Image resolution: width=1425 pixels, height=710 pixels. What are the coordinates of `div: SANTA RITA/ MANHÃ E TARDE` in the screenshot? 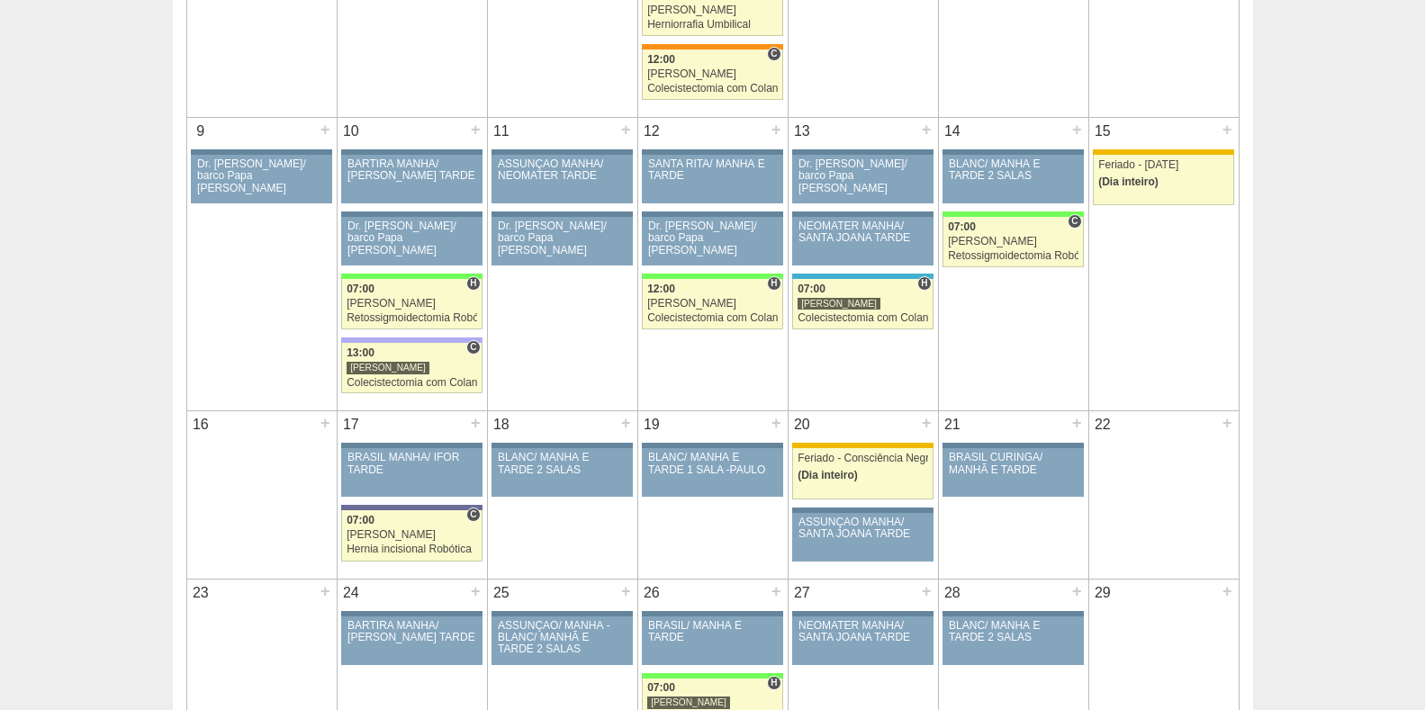 It's located at (712, 170).